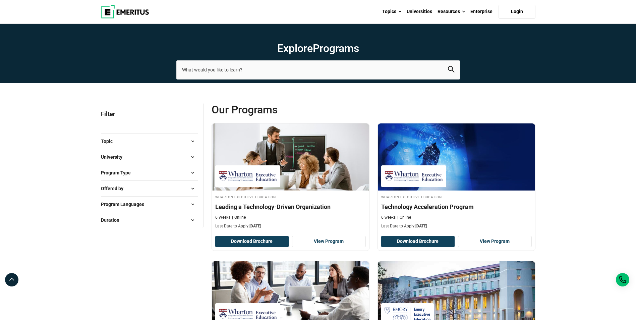 The image size is (636, 320). Describe the element at coordinates (290, 178) in the screenshot. I see `a: Leadership Course by Wharton Executive Education - October 7, 2025 Wharton Executive Education Wh...` at that location.